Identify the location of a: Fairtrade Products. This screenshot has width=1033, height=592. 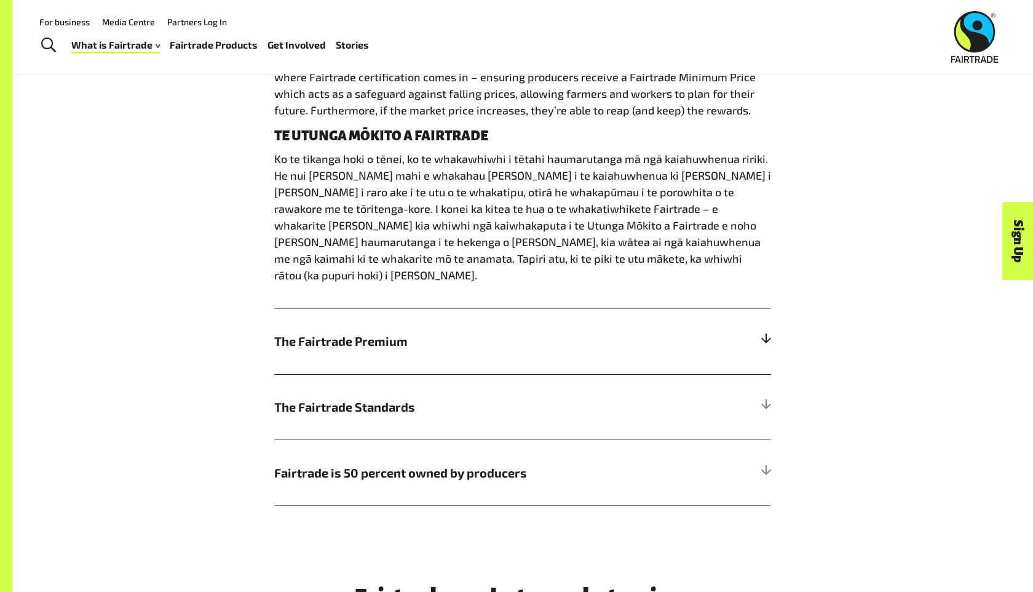
(213, 45).